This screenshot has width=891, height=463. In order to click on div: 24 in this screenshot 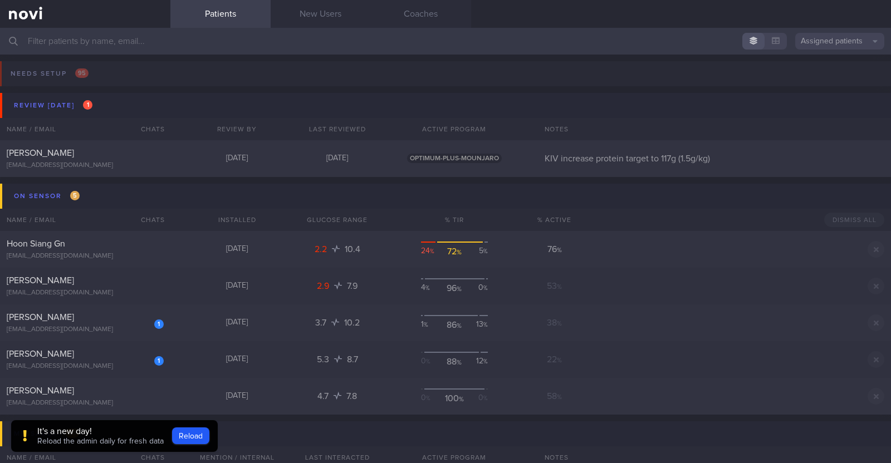, I will do `click(431, 252)`.